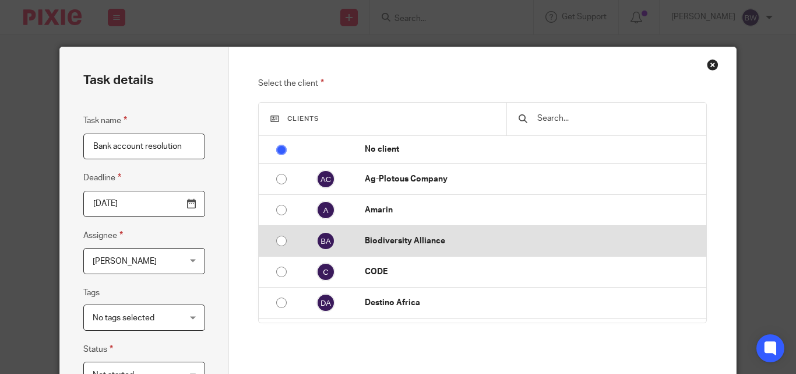 The image size is (796, 374). I want to click on input: Pick a date, so click(144, 203).